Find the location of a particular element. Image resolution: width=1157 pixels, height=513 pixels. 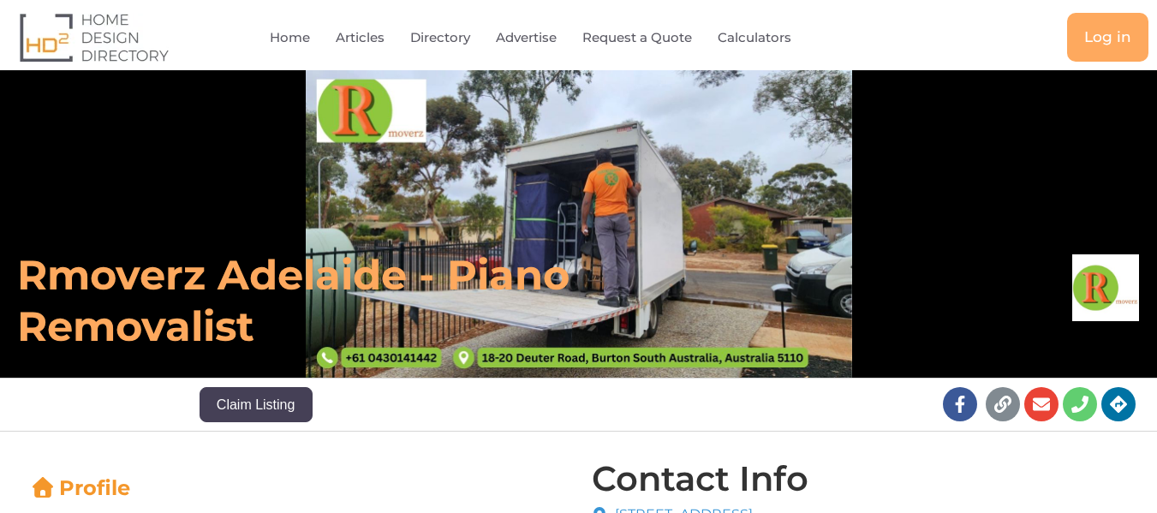

a: Request a Quote is located at coordinates (637, 38).